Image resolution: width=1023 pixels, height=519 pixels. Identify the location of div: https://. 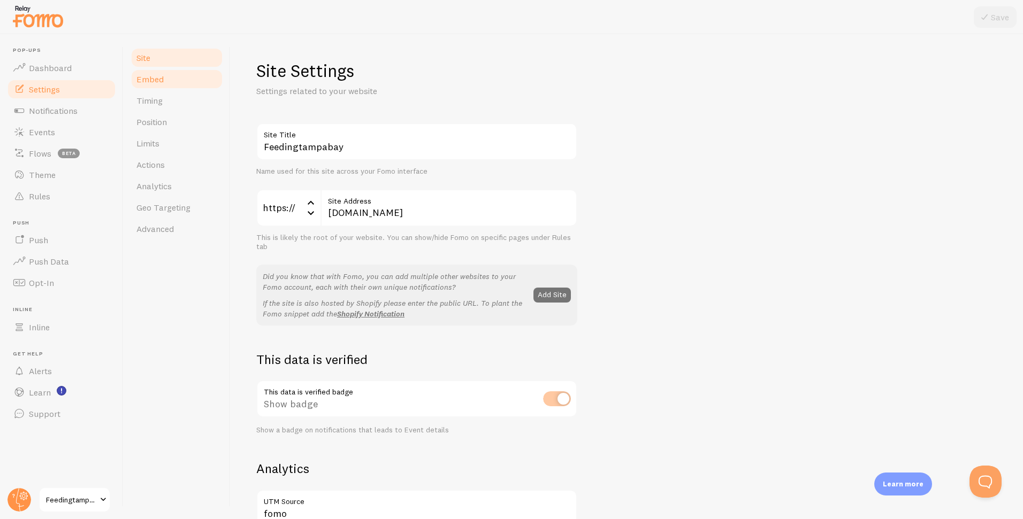
(288, 208).